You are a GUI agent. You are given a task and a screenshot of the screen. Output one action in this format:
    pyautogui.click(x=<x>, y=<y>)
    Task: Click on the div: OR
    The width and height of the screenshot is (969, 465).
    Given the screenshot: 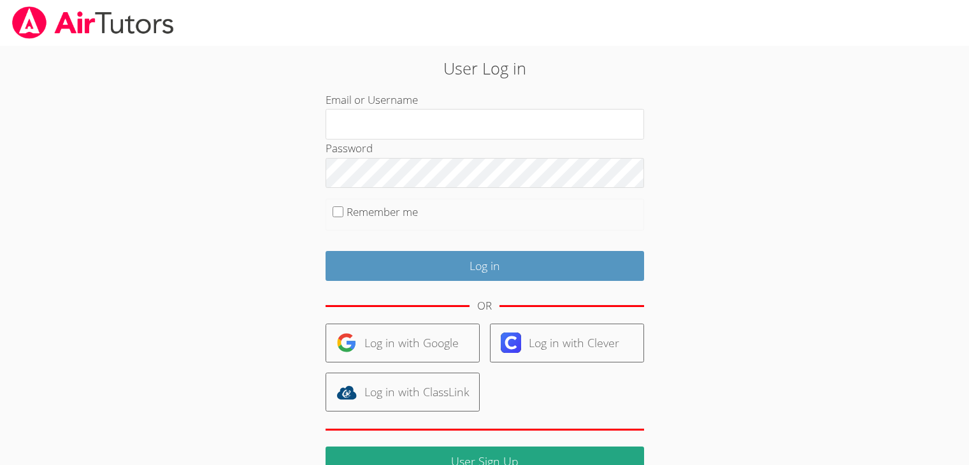 What is the action you would take?
    pyautogui.click(x=484, y=306)
    